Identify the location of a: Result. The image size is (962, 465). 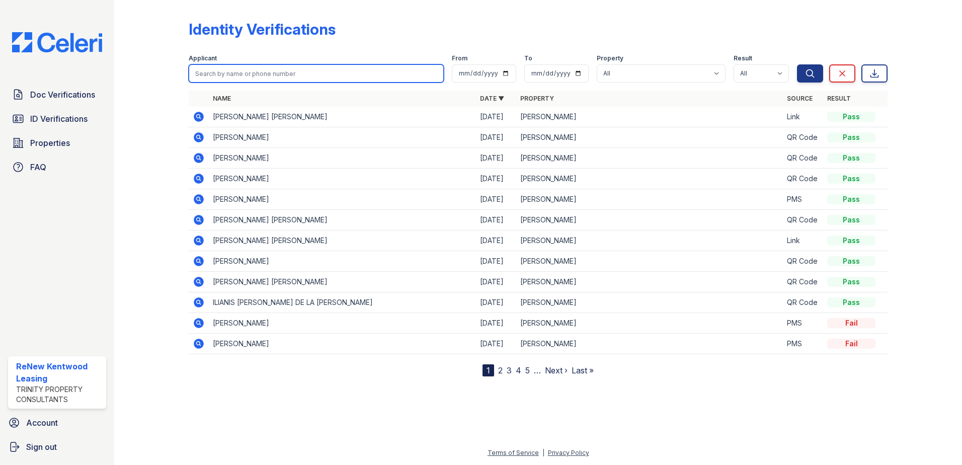
(839, 98).